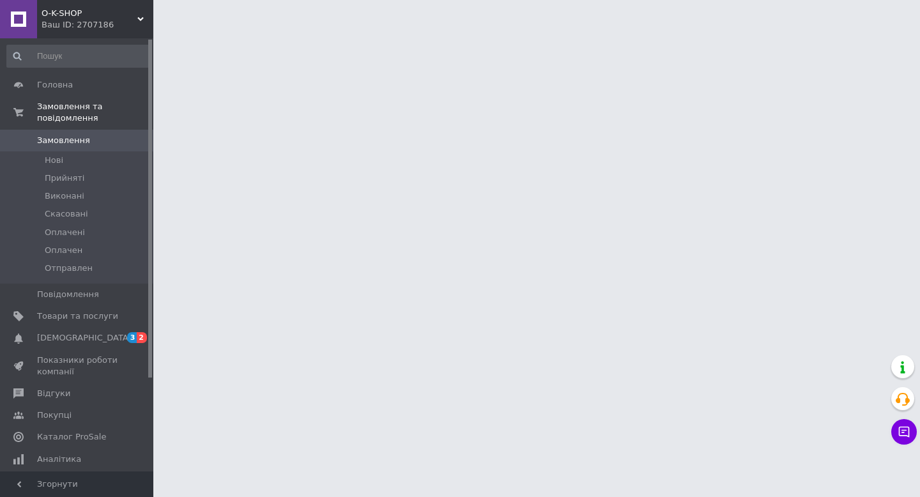 This screenshot has height=497, width=920. What do you see at coordinates (97, 25) in the screenshot?
I see `div: Ваш ID: 2707186` at bounding box center [97, 25].